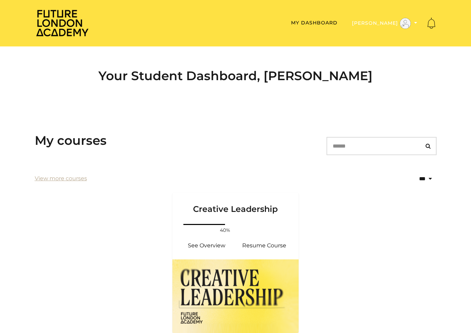  Describe the element at coordinates (207, 245) in the screenshot. I see `a: Creative Leadership: See Overview` at that location.